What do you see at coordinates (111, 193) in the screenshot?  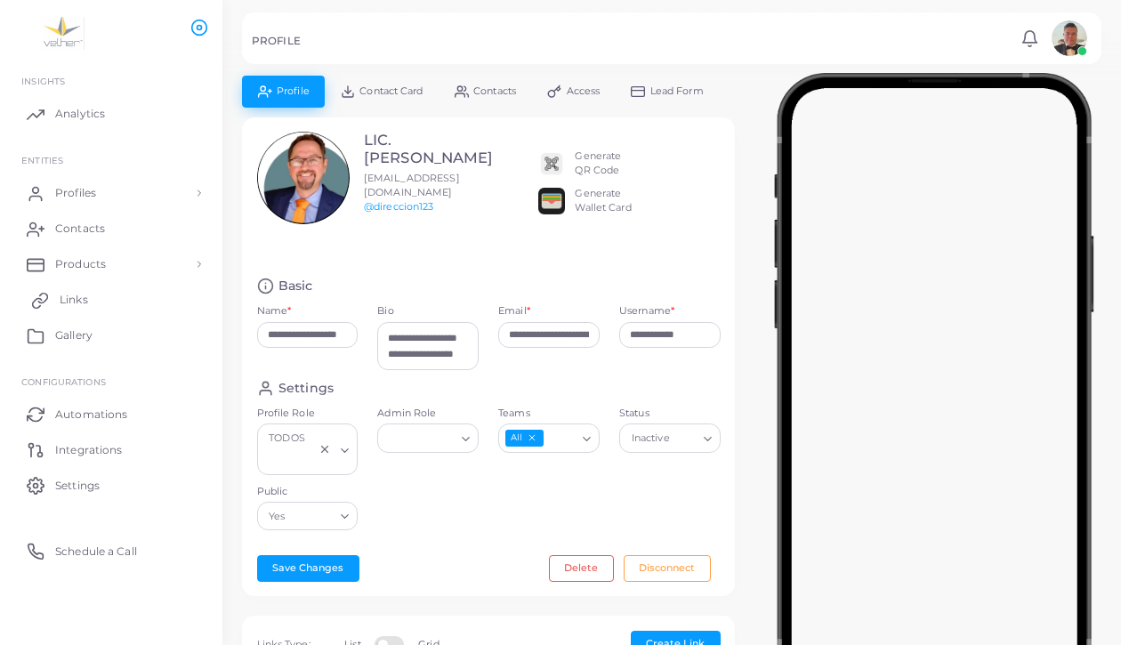 I see `a: Profiles` at bounding box center [111, 193].